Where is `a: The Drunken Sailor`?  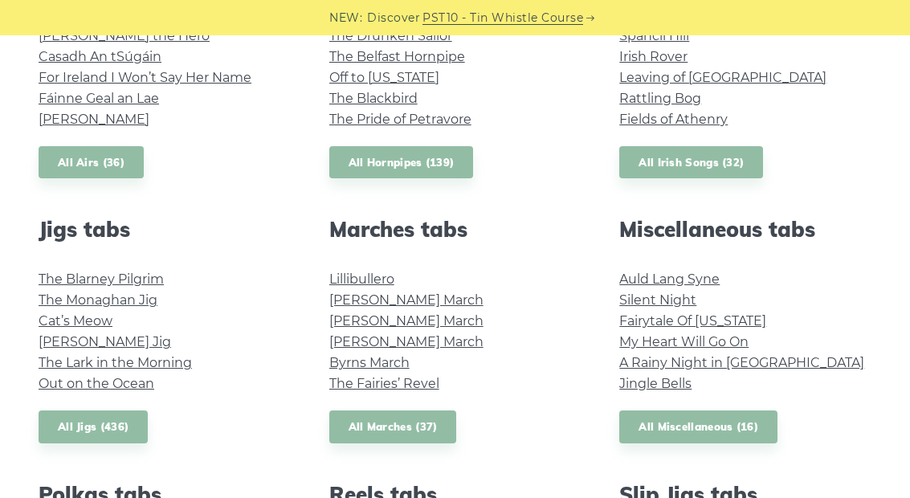
a: The Drunken Sailor is located at coordinates (390, 35).